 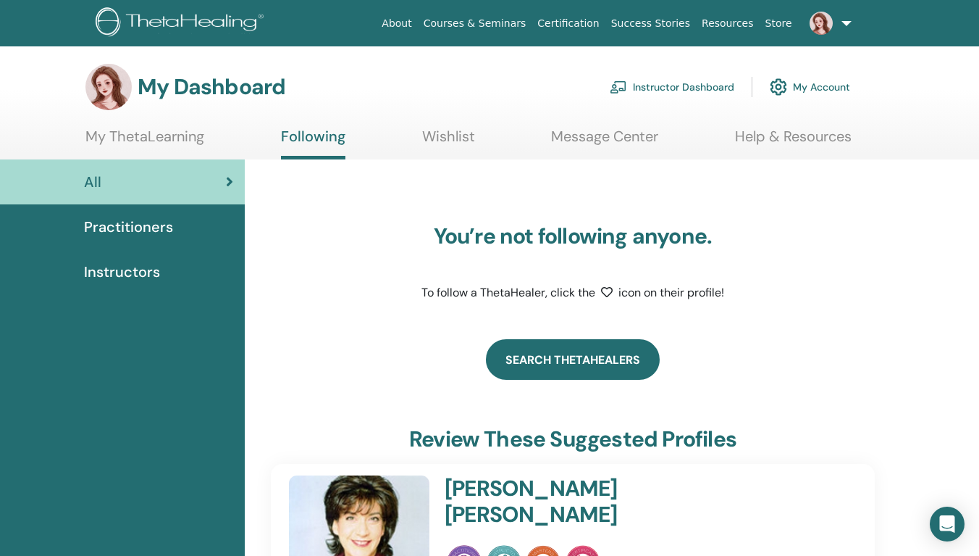 I want to click on h3: You’re not following anyone., so click(x=573, y=236).